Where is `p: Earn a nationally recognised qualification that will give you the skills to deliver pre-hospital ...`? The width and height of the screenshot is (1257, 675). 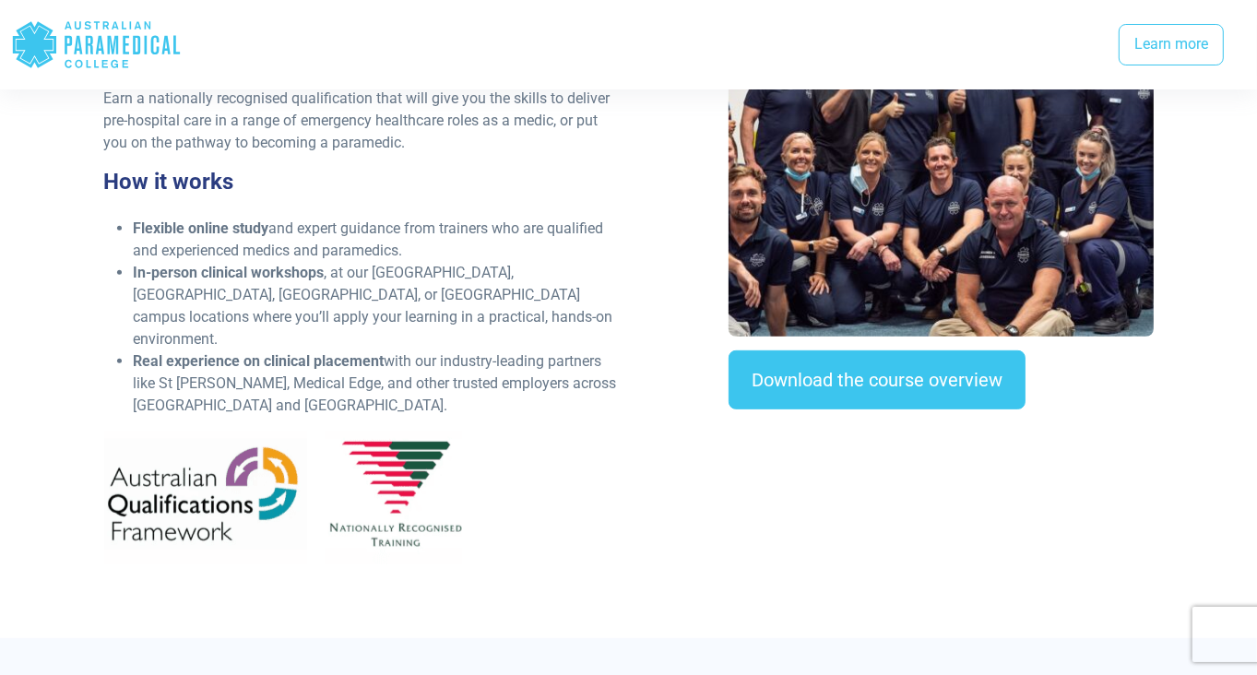 p: Earn a nationally recognised qualification that will give you the skills to deliver pre-hospital ... is located at coordinates (360, 121).